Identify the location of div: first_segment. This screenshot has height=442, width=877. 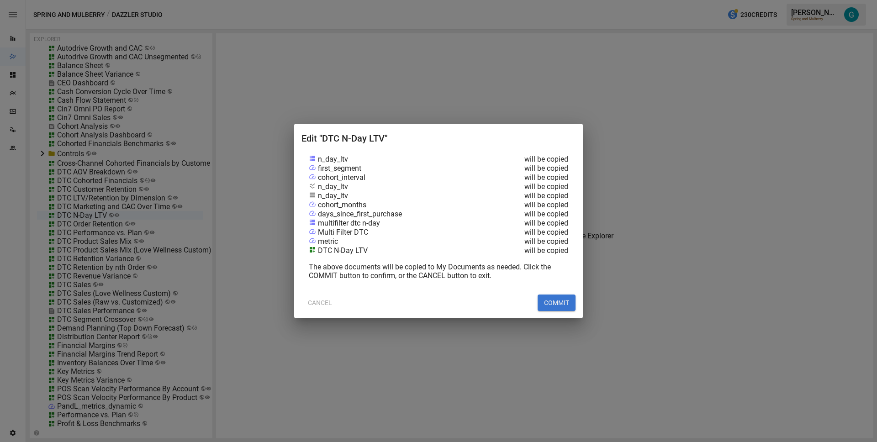
(340, 169).